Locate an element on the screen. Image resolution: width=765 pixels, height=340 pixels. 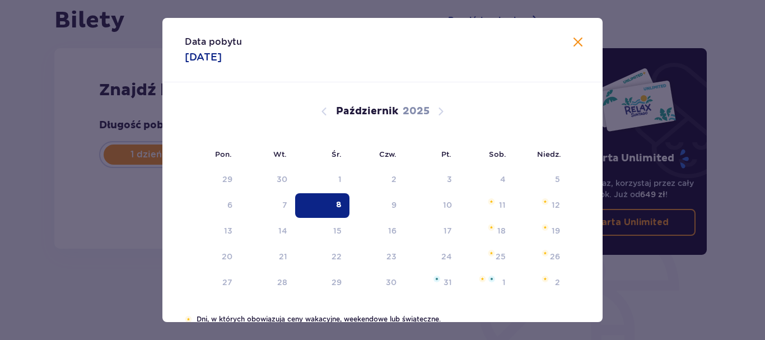
td: Data niedostępna. niedziela, 5 października 2025 is located at coordinates (540, 180).